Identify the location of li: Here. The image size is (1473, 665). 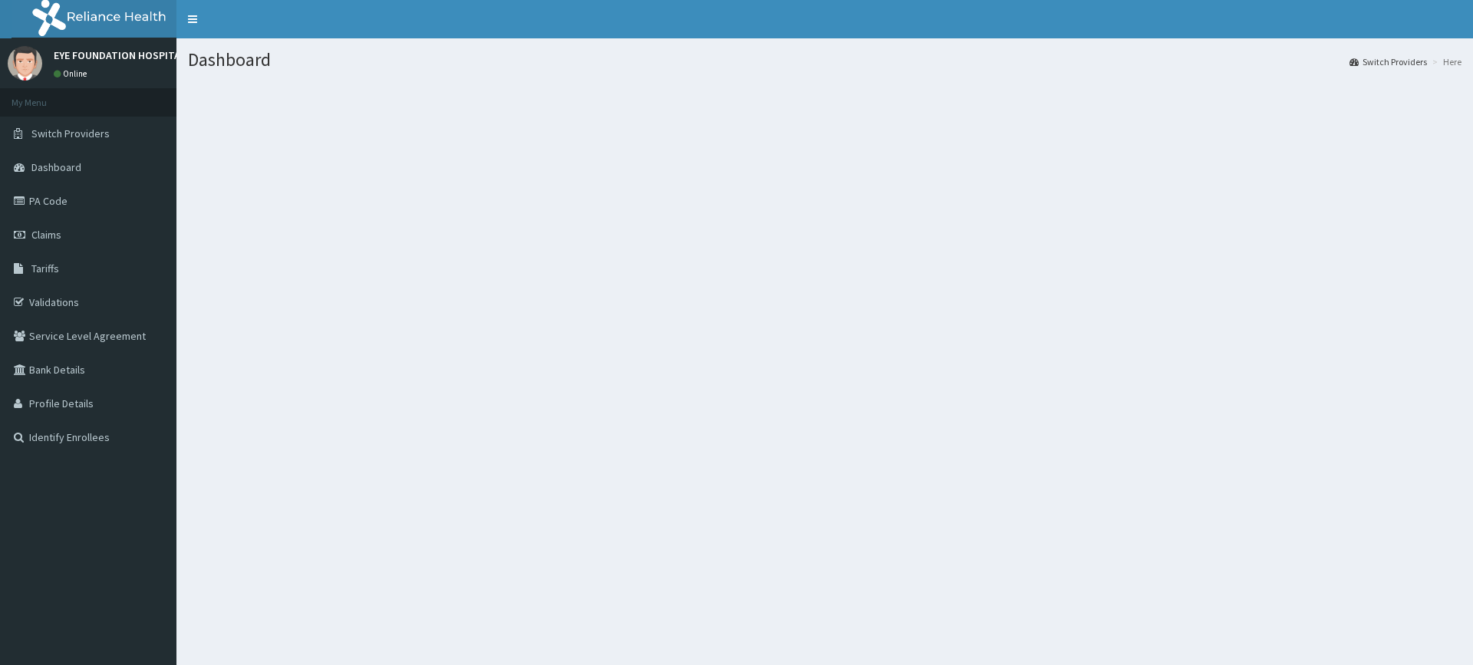
(1444, 61).